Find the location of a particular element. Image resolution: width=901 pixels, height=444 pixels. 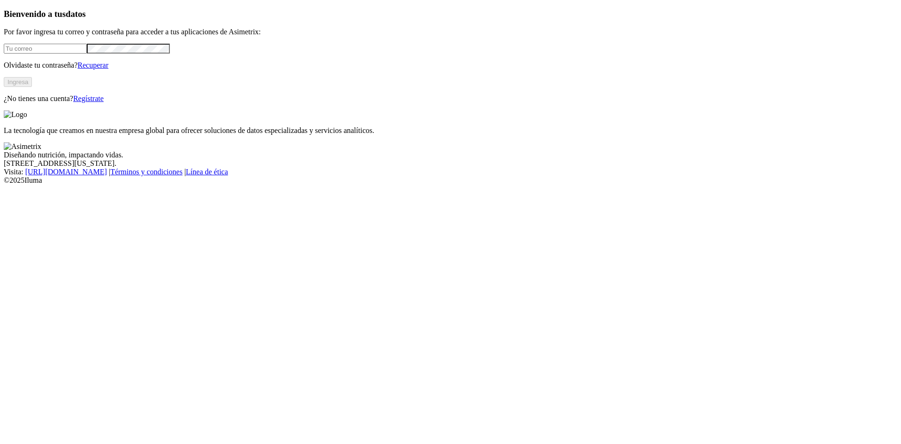

div: Visita : | | is located at coordinates (451, 172).